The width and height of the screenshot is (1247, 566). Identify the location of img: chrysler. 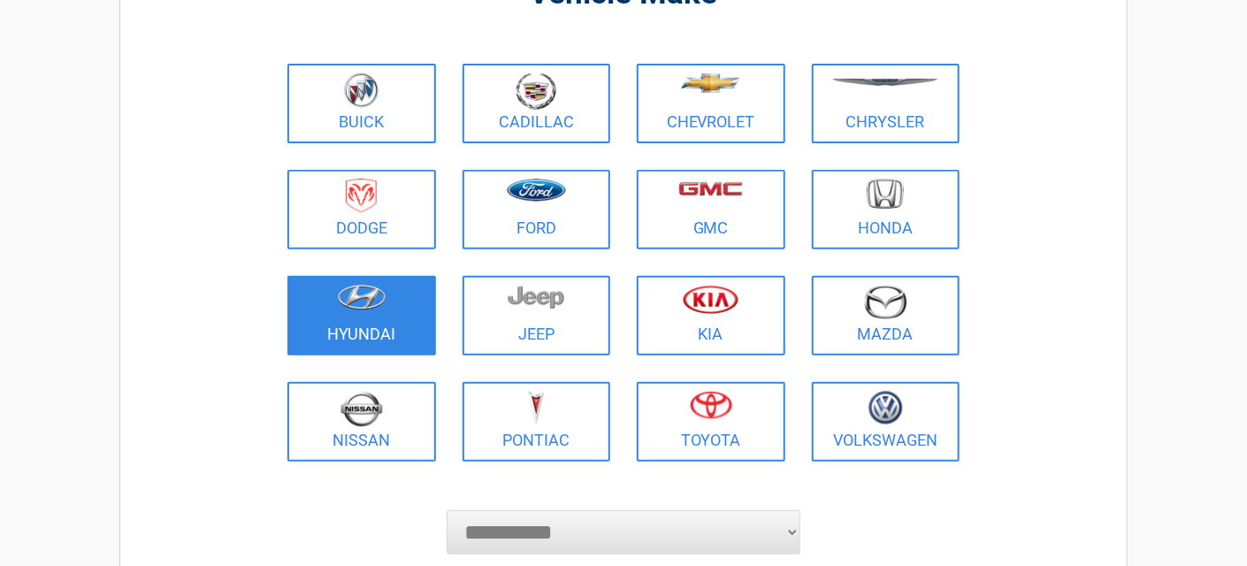
(885, 82).